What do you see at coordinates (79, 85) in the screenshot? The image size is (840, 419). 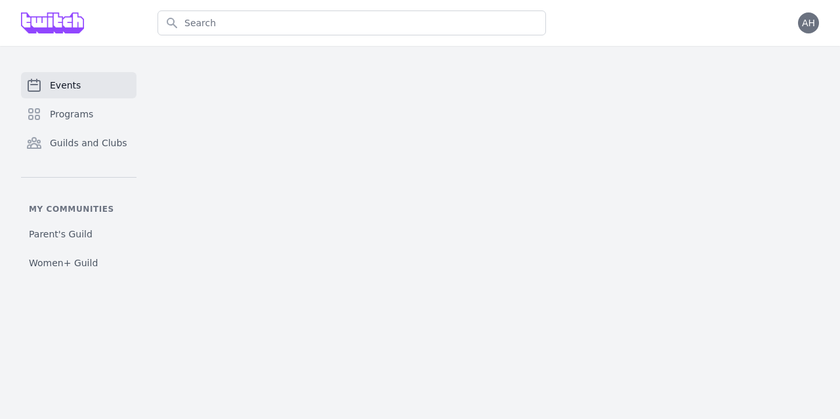 I see `a: Events` at bounding box center [79, 85].